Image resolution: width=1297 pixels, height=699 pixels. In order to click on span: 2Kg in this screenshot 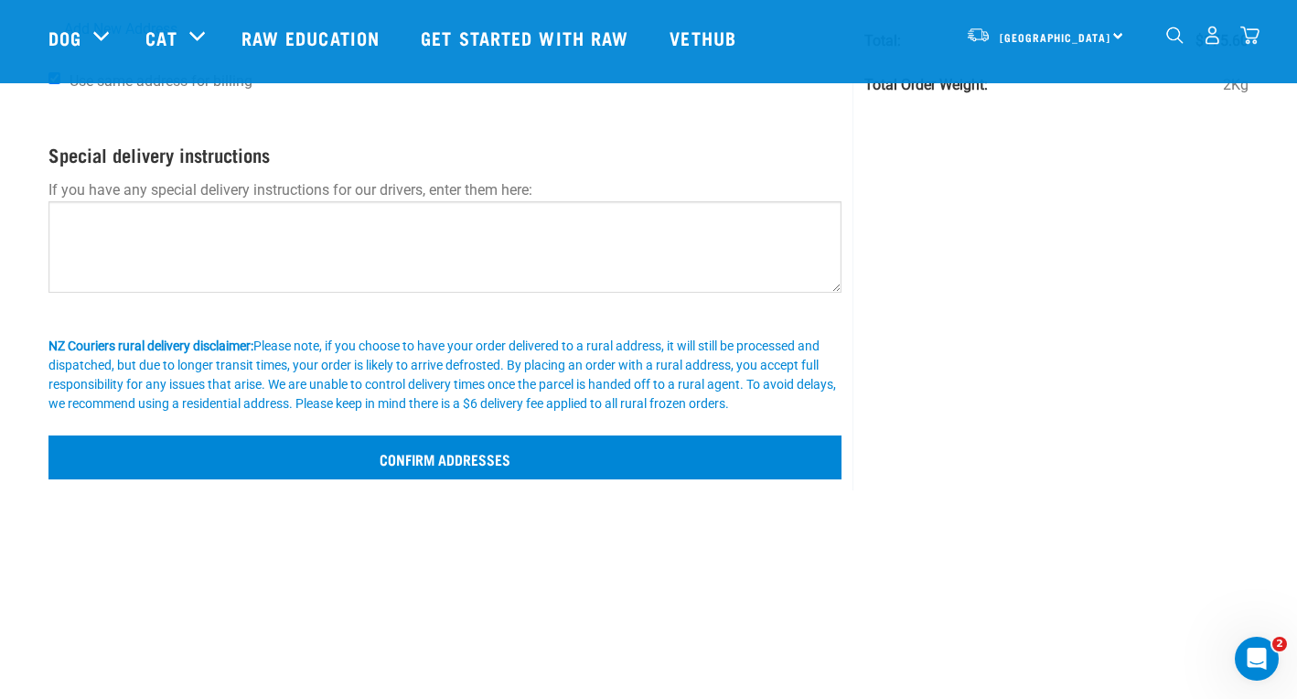, I will do `click(1236, 85)`.